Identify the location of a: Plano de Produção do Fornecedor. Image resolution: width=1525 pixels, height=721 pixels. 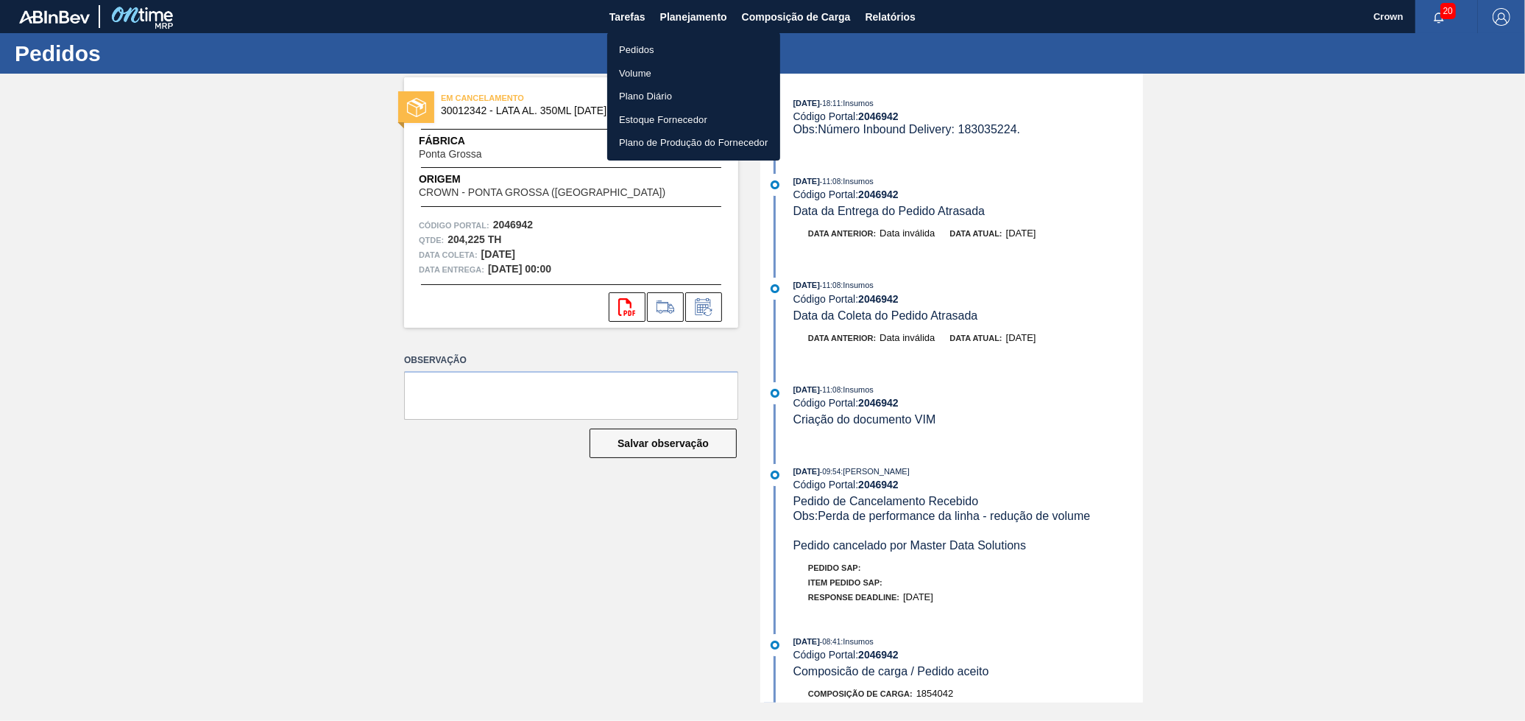
(693, 143).